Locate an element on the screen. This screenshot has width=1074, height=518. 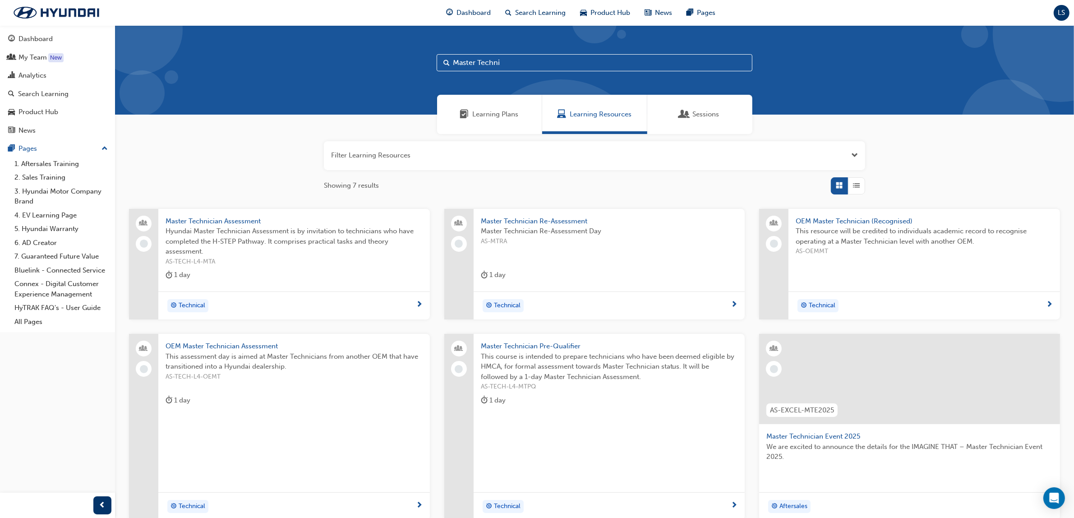
button: Pages is located at coordinates (57, 148).